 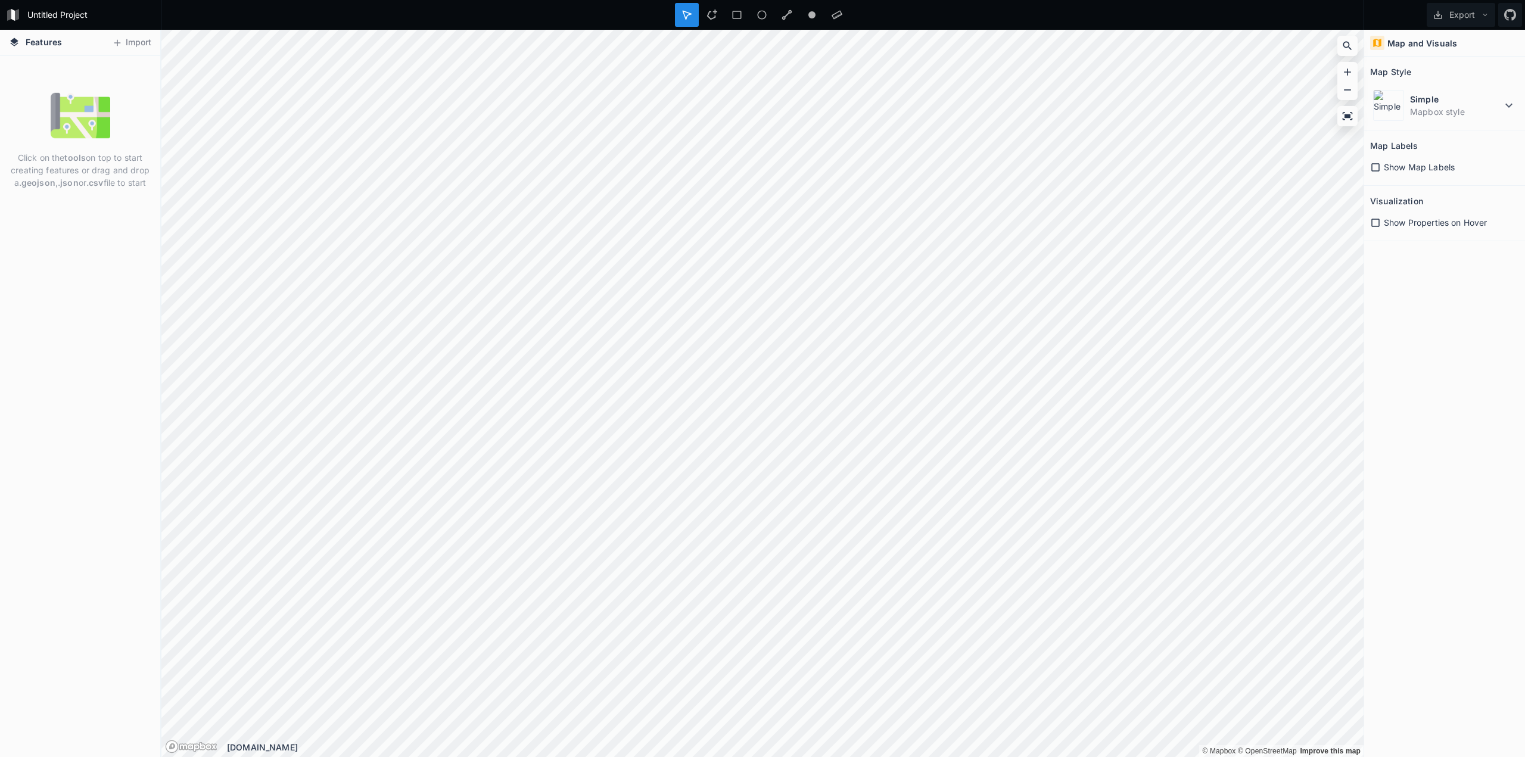 What do you see at coordinates (1218, 751) in the screenshot?
I see `a: Mapbox` at bounding box center [1218, 751].